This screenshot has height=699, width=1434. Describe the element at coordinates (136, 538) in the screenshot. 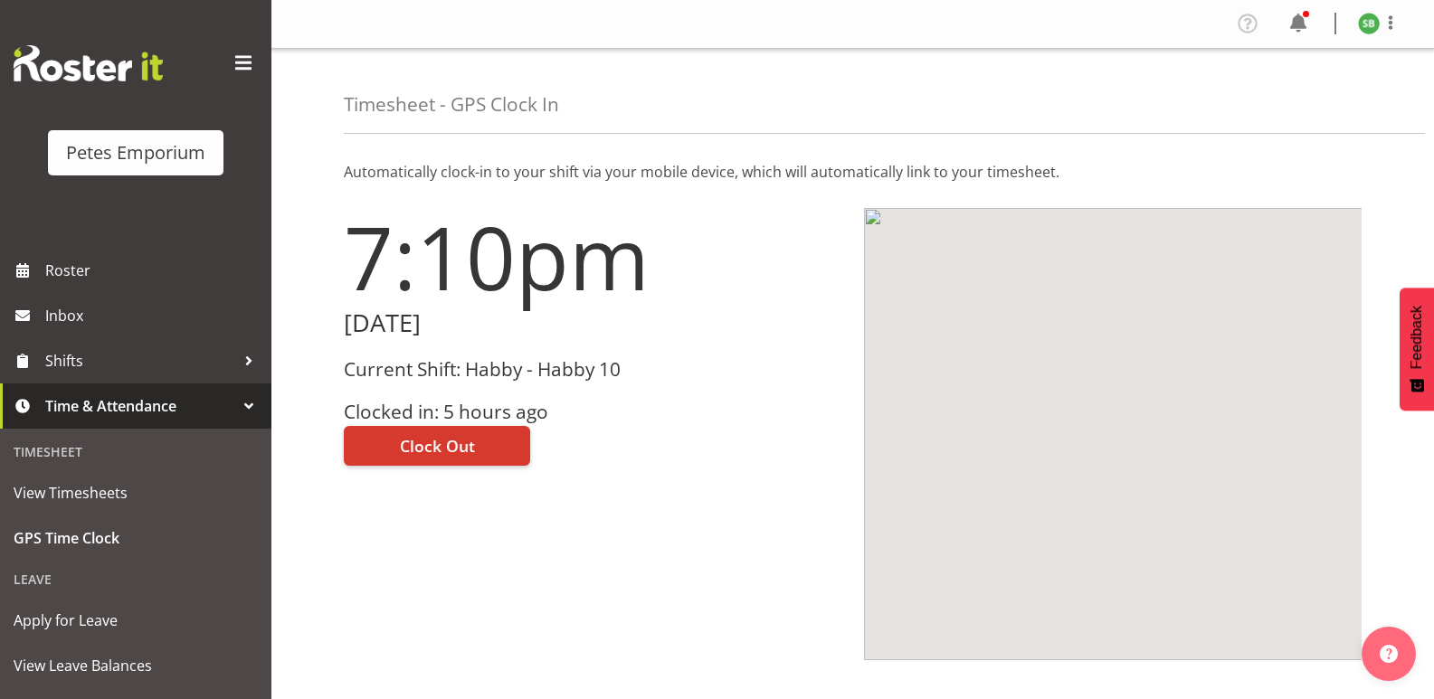

I see `a: GPS Time Clock` at that location.